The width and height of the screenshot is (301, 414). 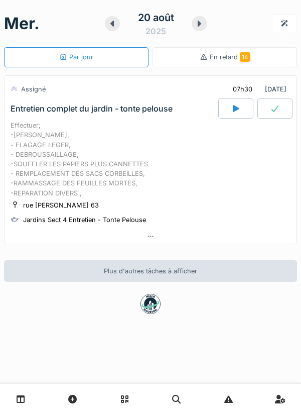 I want to click on div: 07h30, so click(x=243, y=89).